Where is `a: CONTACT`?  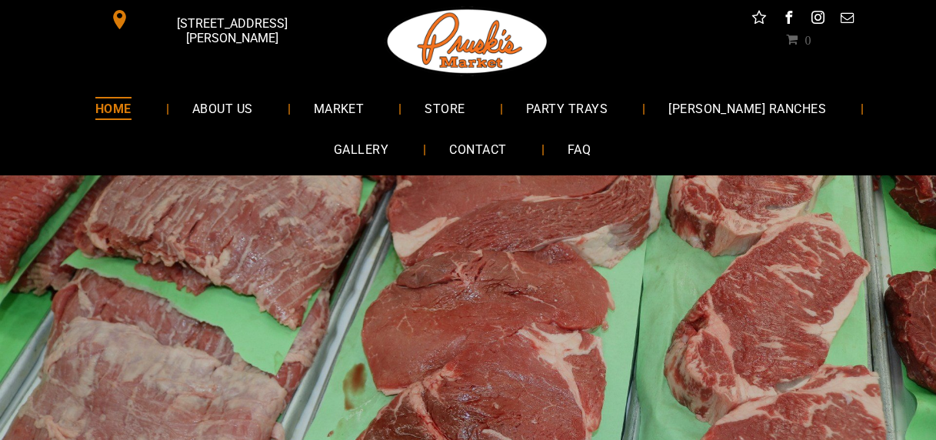 a: CONTACT is located at coordinates (478, 149).